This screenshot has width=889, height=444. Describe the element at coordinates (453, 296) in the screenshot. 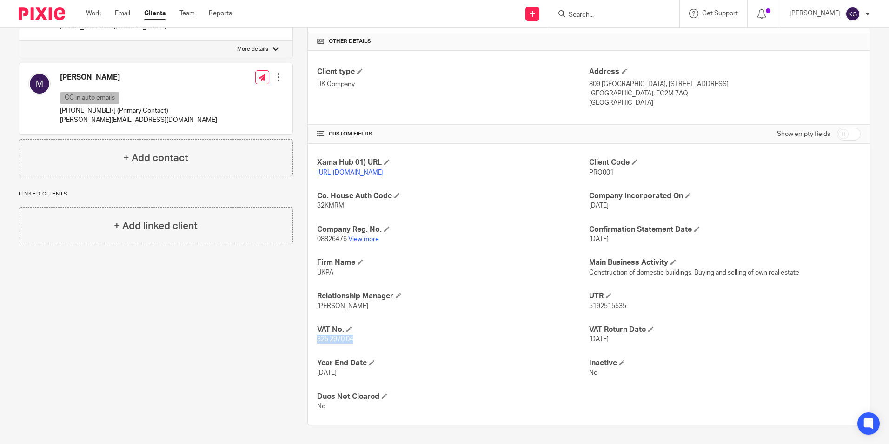

I see `h4: Relationship Manager` at that location.